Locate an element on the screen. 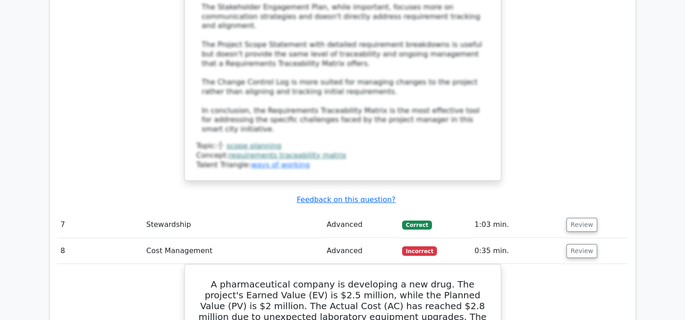 The image size is (685, 320). td: Stewardship is located at coordinates (233, 225).